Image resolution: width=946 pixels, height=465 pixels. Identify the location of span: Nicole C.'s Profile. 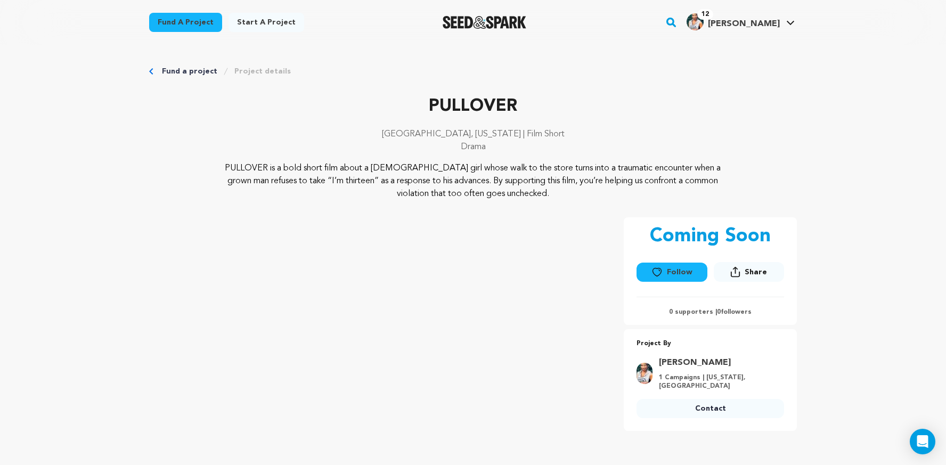
(740, 22).